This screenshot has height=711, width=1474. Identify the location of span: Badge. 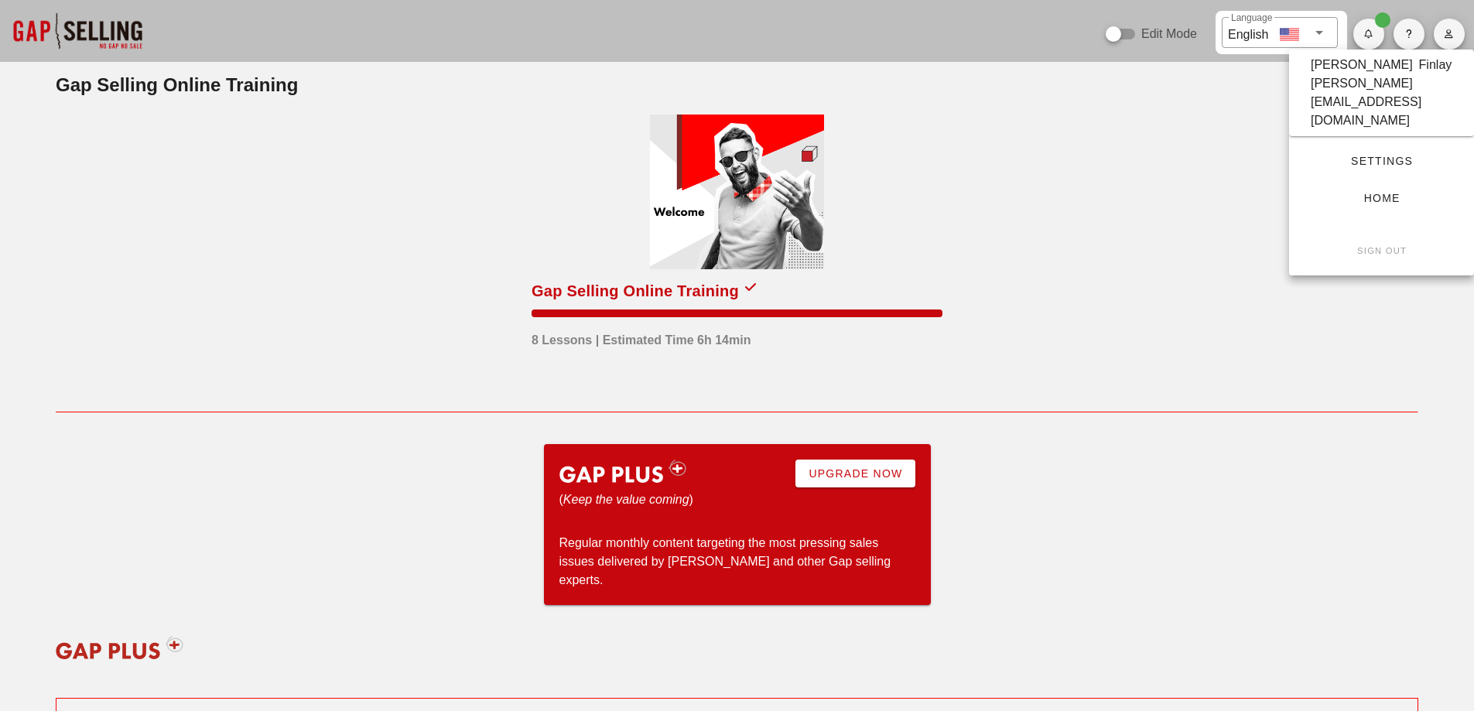
(1382, 20).